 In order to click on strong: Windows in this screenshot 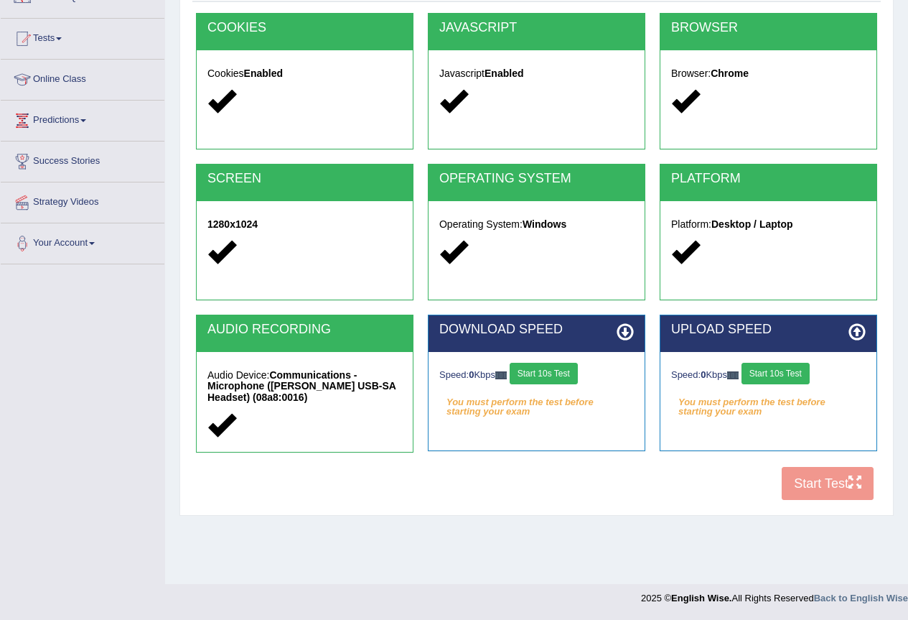, I will do `click(544, 224)`.